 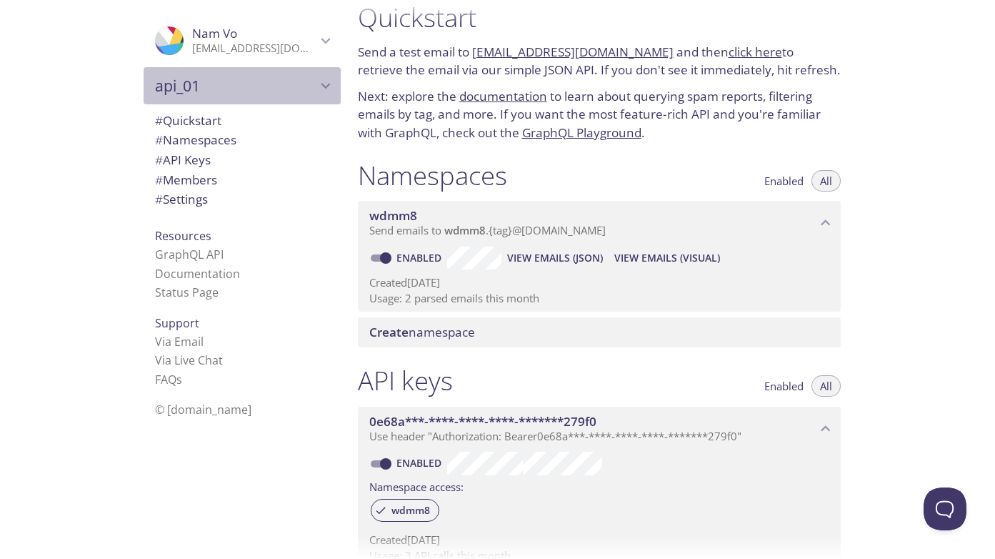 I want to click on span: api_01, so click(x=236, y=86).